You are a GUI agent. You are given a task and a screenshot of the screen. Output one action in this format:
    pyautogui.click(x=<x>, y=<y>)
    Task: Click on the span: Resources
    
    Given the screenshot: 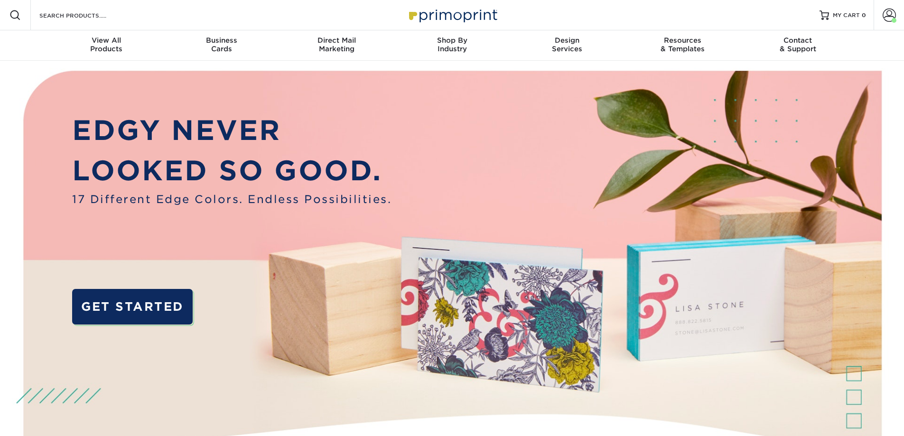 What is the action you would take?
    pyautogui.click(x=682, y=40)
    